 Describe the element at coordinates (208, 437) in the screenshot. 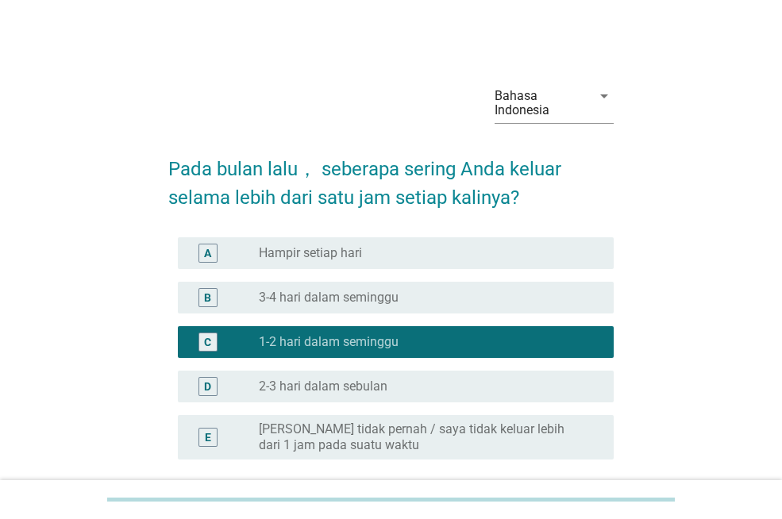

I see `div: E` at that location.